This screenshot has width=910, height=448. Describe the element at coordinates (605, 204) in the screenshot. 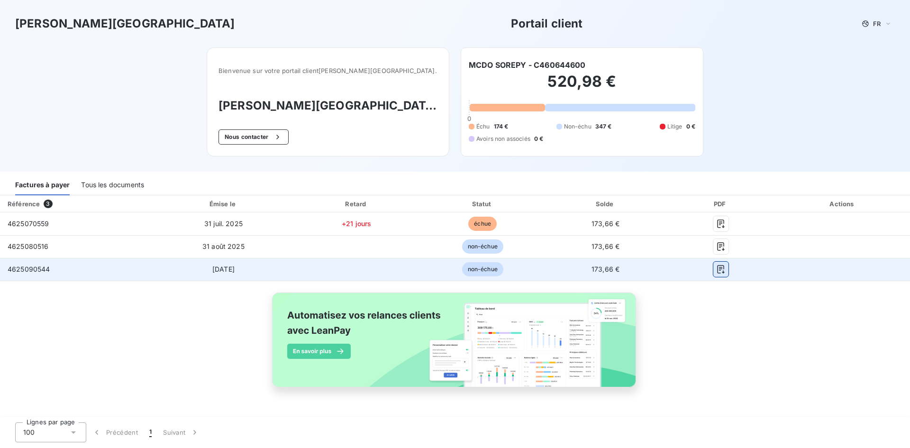

I see `div: Solde` at that location.